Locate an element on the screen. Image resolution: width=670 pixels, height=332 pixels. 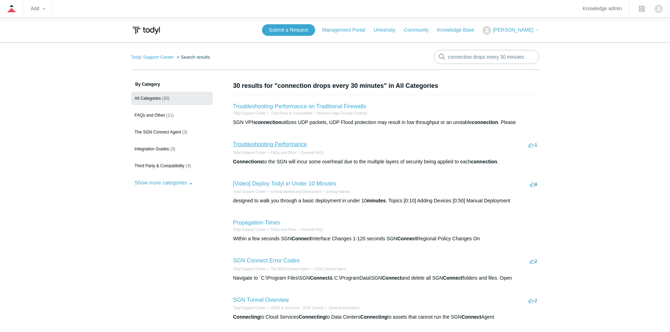
li: Third Party & Compatibility is located at coordinates (289, 113).